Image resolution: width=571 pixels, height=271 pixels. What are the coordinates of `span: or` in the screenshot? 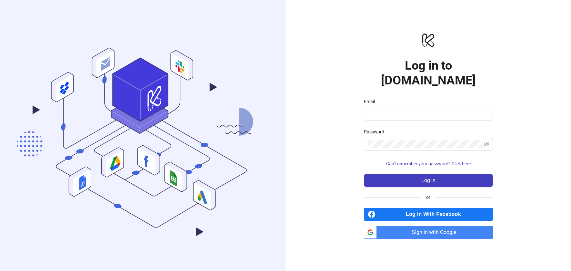 It's located at (428, 197).